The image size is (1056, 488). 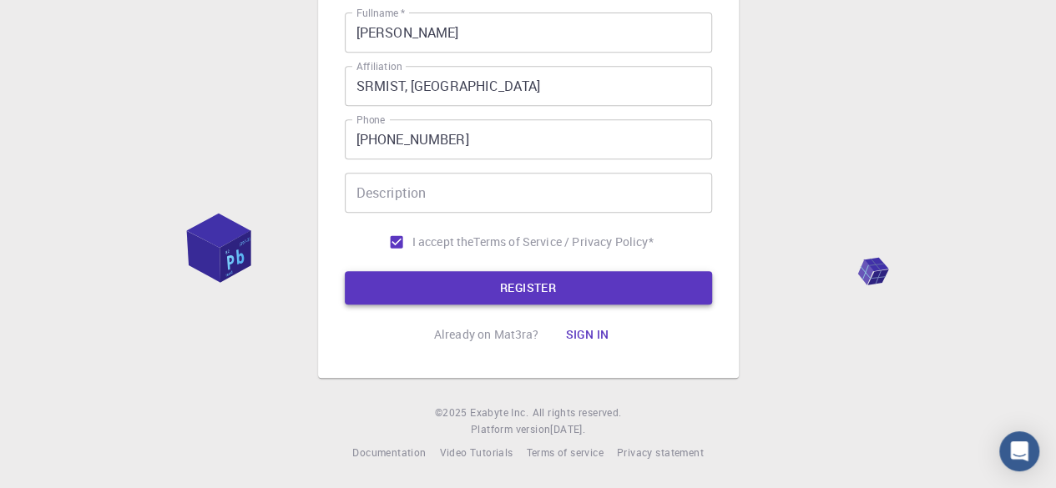 I want to click on label: Phone, so click(x=371, y=119).